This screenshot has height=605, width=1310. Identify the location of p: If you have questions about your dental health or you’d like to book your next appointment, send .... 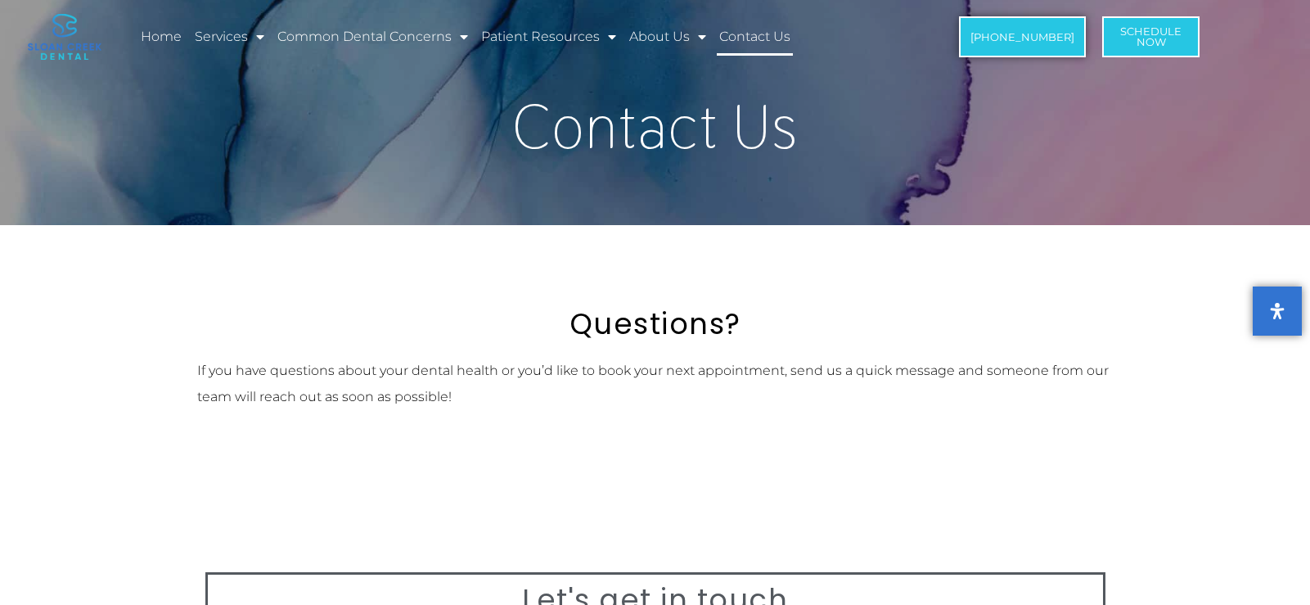
(655, 384).